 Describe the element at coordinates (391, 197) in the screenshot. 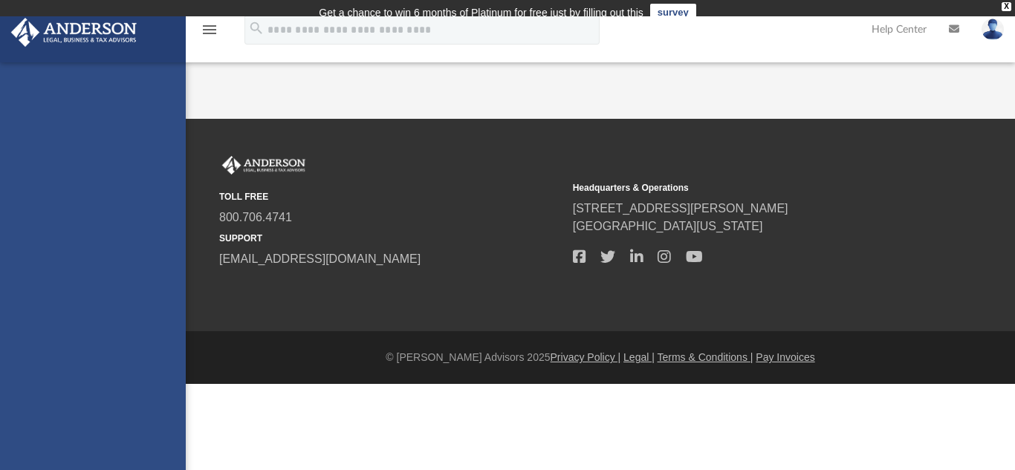

I see `small: TOLL FREE` at that location.